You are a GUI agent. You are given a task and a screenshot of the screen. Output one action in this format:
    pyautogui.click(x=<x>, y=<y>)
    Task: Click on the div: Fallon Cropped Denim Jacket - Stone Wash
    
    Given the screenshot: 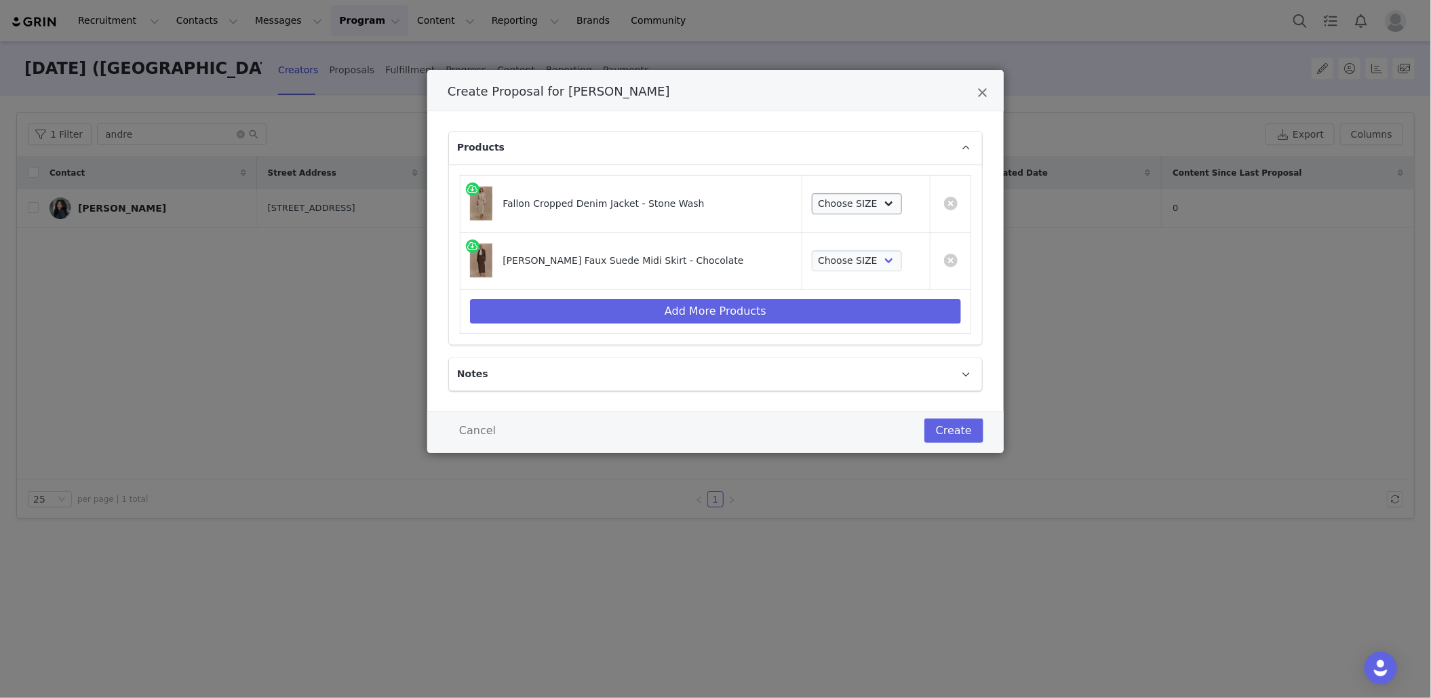 What is the action you would take?
    pyautogui.click(x=633, y=203)
    